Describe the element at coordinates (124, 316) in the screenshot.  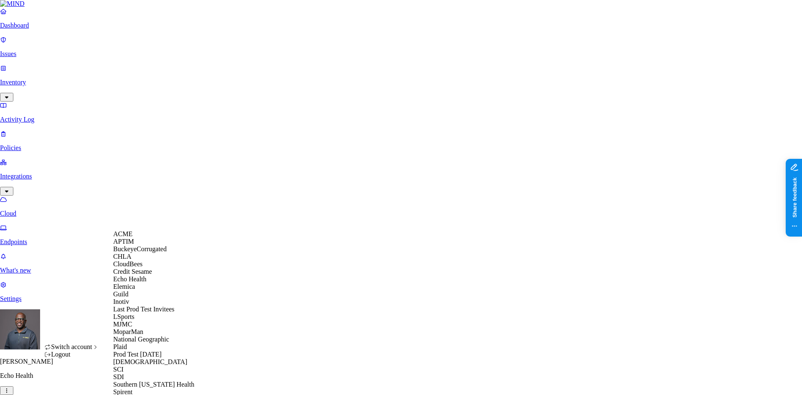
I see `span: LSports` at that location.